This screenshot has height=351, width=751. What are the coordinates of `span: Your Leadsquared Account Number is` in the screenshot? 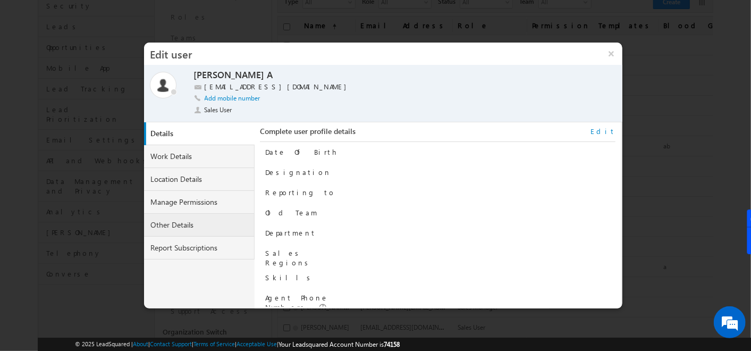 It's located at (339, 344).